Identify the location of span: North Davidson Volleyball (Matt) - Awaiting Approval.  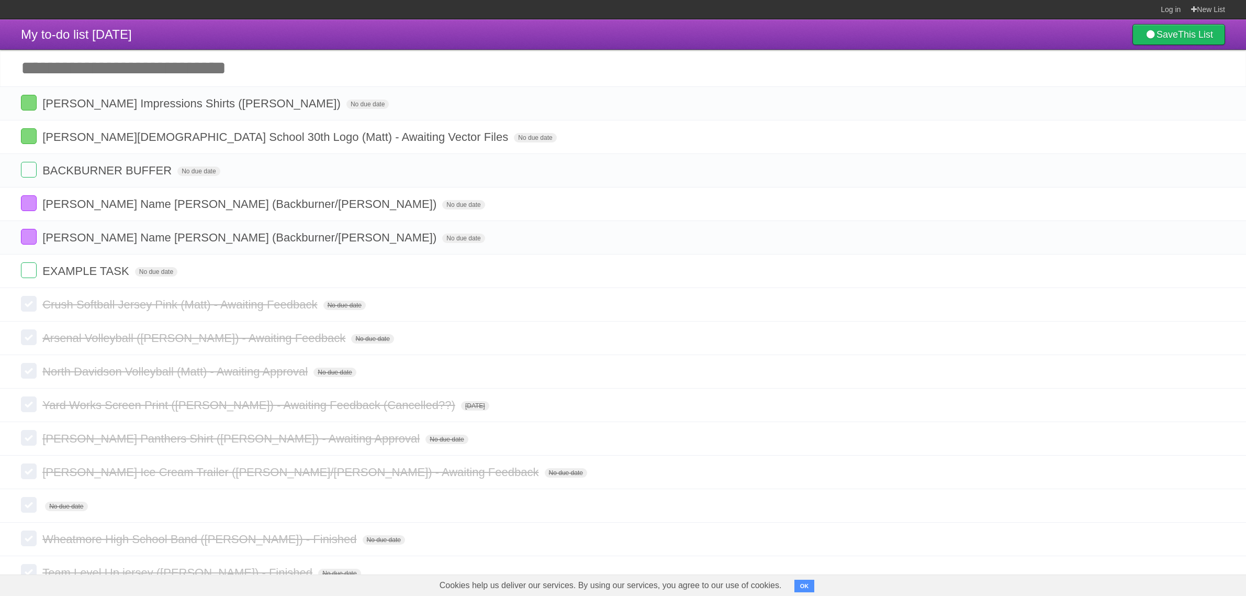
(176, 371).